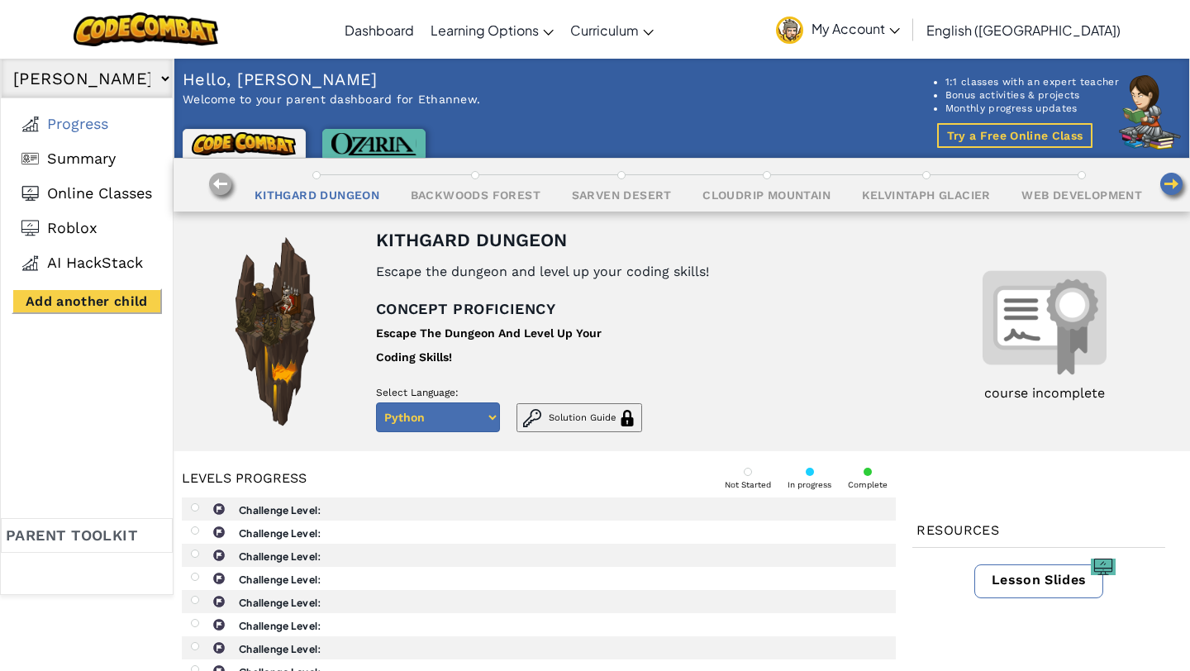  I want to click on a: Parent toolkit, so click(87, 556).